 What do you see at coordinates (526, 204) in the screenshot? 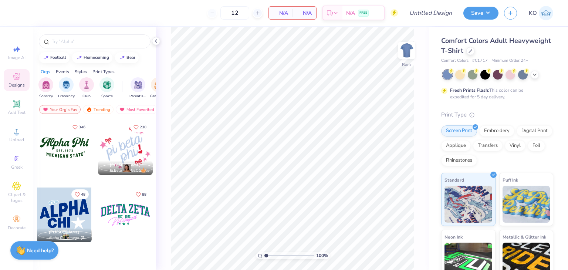
I see `img: Puff Ink` at bounding box center [526, 204].